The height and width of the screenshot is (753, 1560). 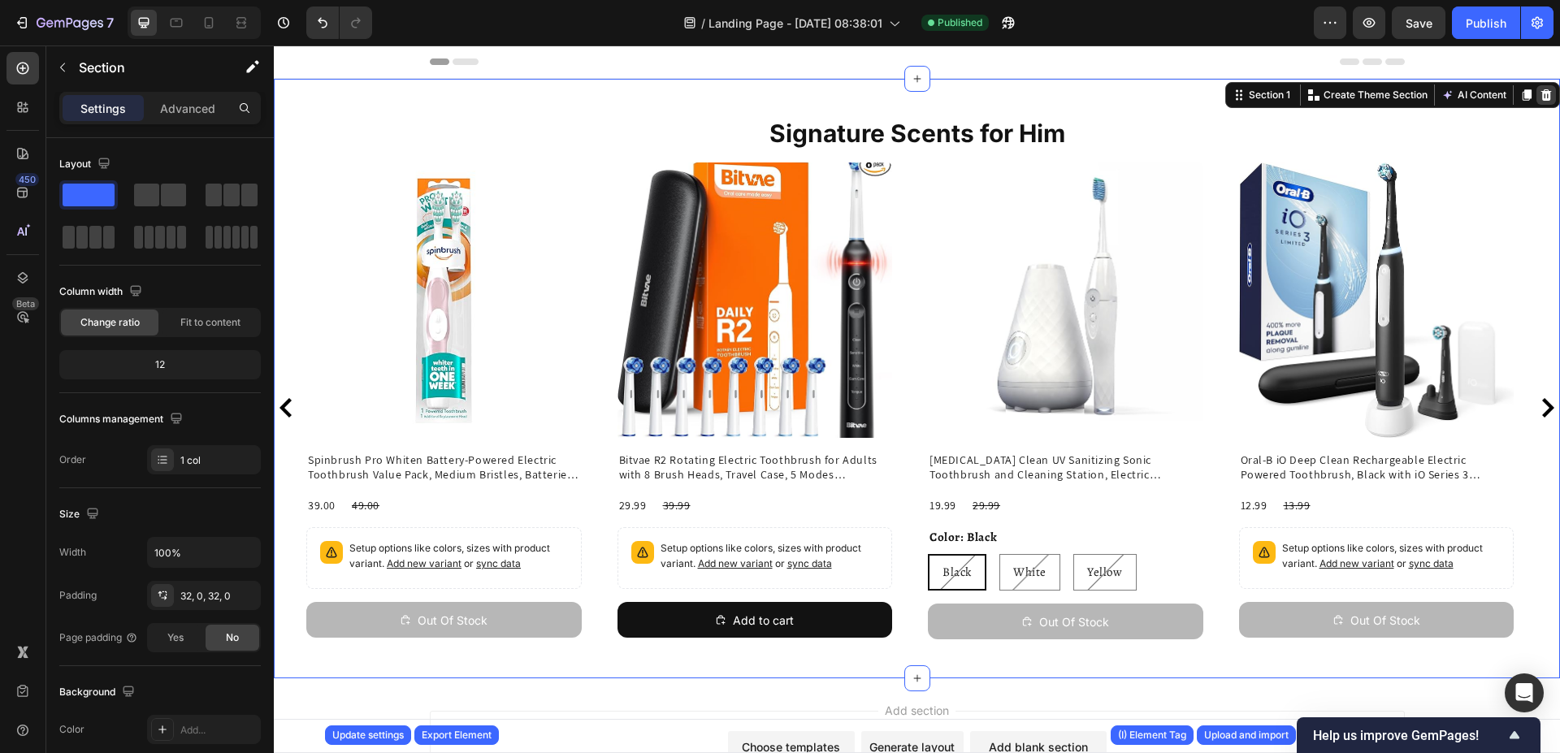 What do you see at coordinates (1274, 362) in the screenshot?
I see `button: Carousel Next Arrow` at bounding box center [1274, 362].